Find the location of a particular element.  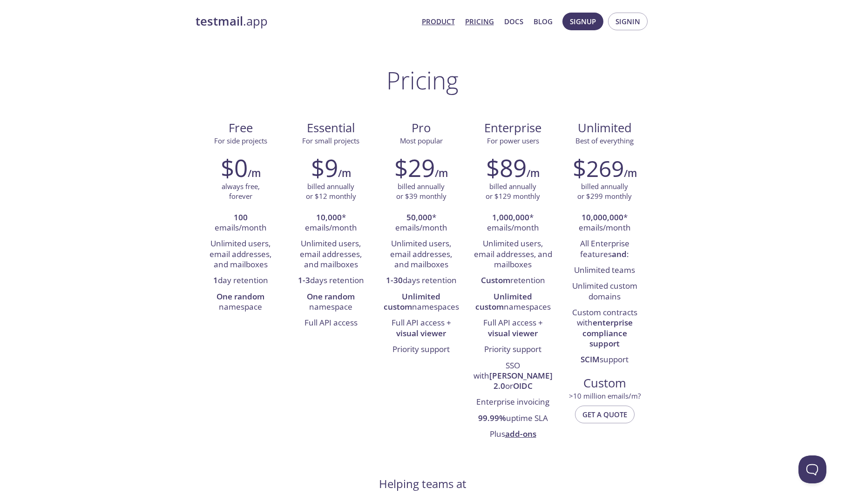

button: Signup is located at coordinates (583, 21).